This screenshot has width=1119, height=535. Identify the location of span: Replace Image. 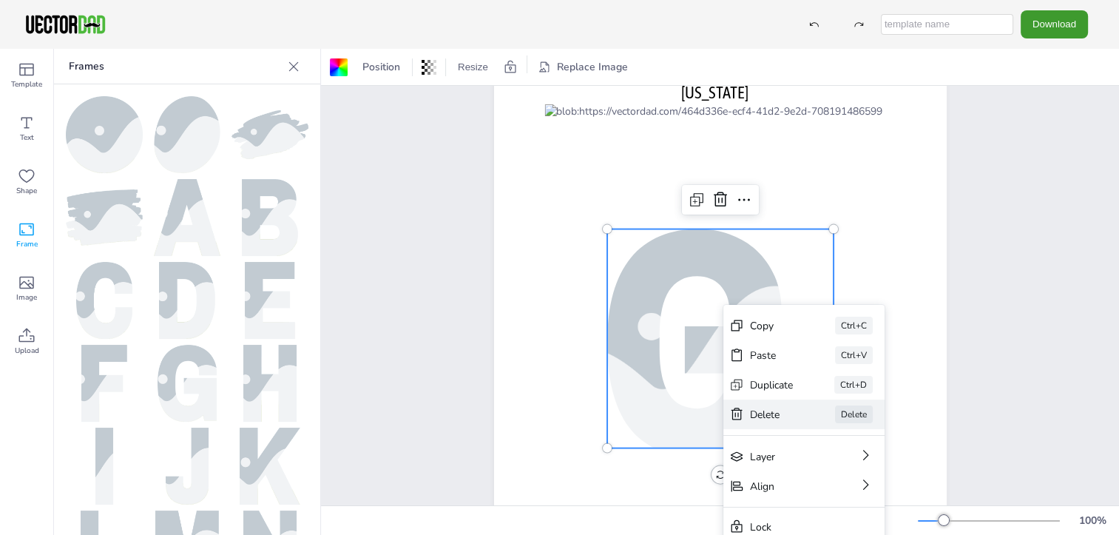
(592, 67).